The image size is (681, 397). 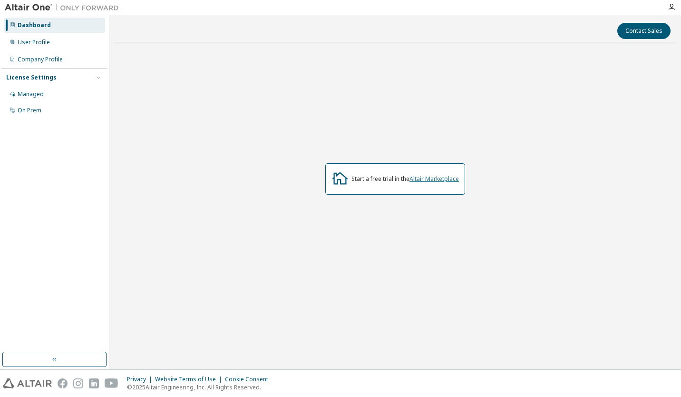 What do you see at coordinates (434, 178) in the screenshot?
I see `a: Altair Marketplace` at bounding box center [434, 178].